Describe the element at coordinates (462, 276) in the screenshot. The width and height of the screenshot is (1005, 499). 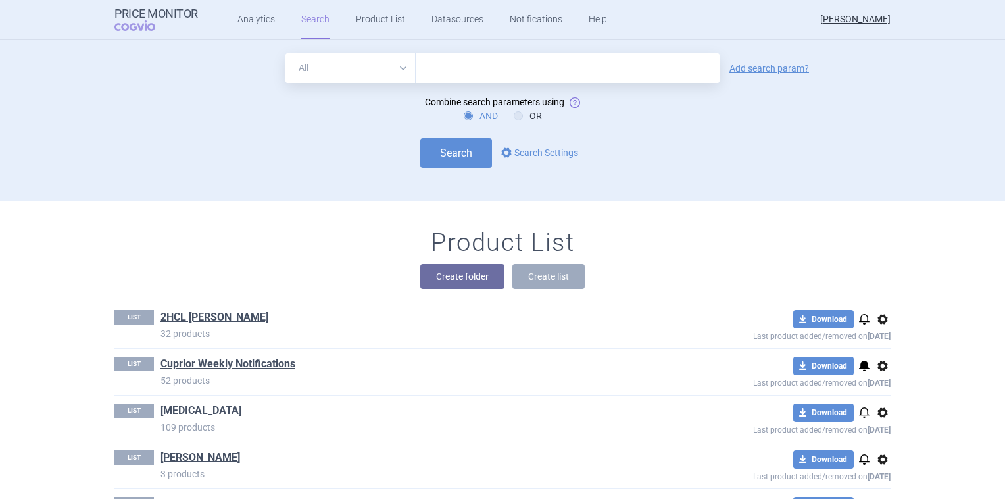
I see `button: Create folder` at that location.